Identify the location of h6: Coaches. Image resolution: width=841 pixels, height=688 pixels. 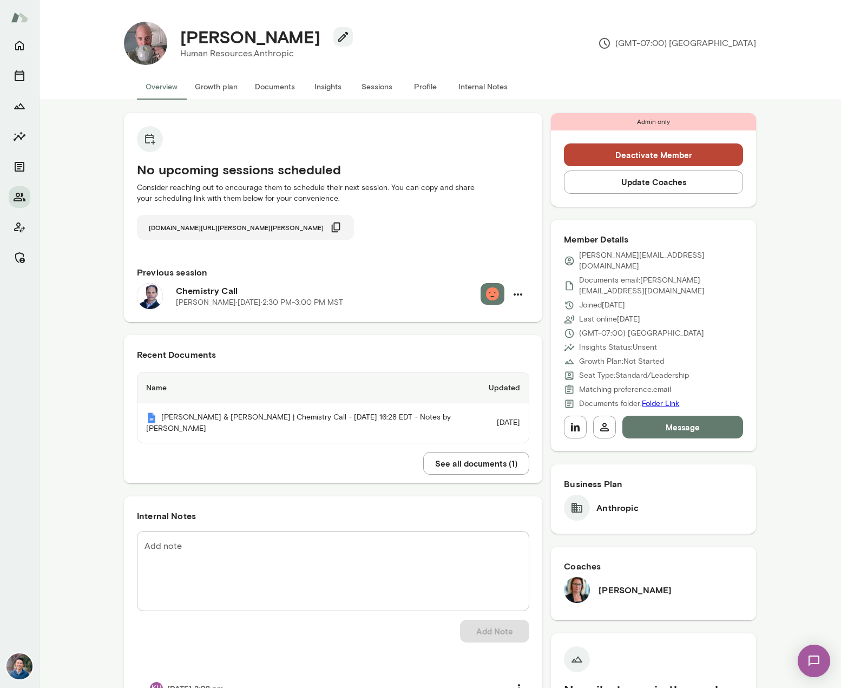
(653, 566).